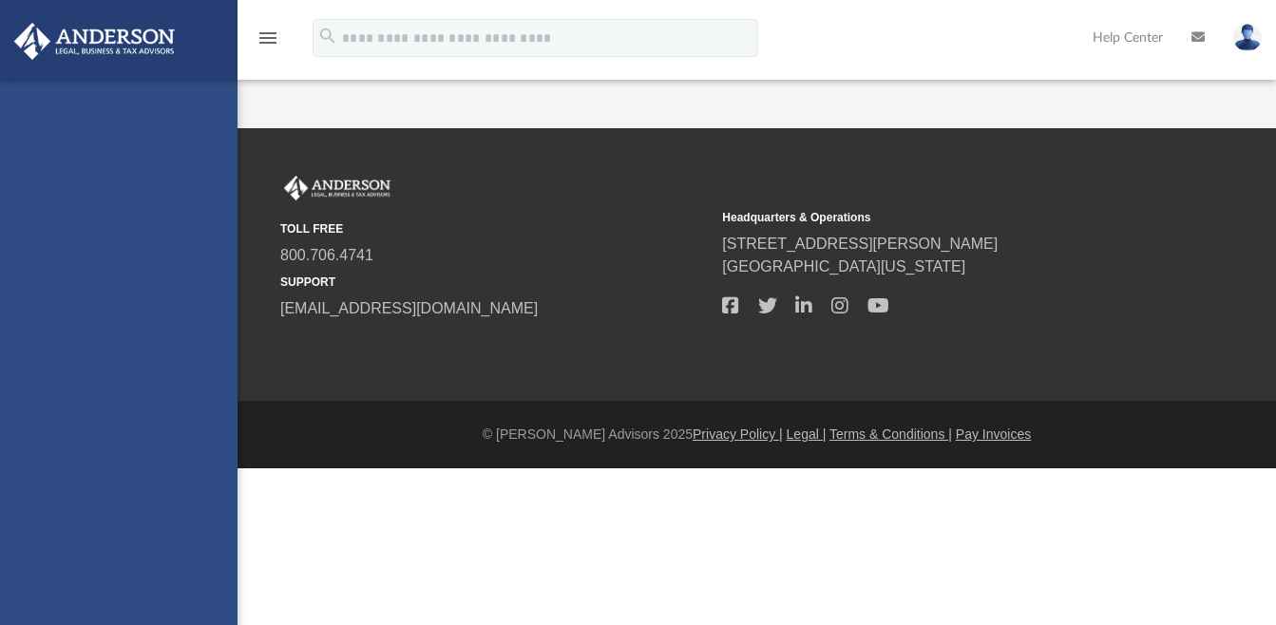  What do you see at coordinates (328, 36) in the screenshot?
I see `i: search` at bounding box center [328, 36].